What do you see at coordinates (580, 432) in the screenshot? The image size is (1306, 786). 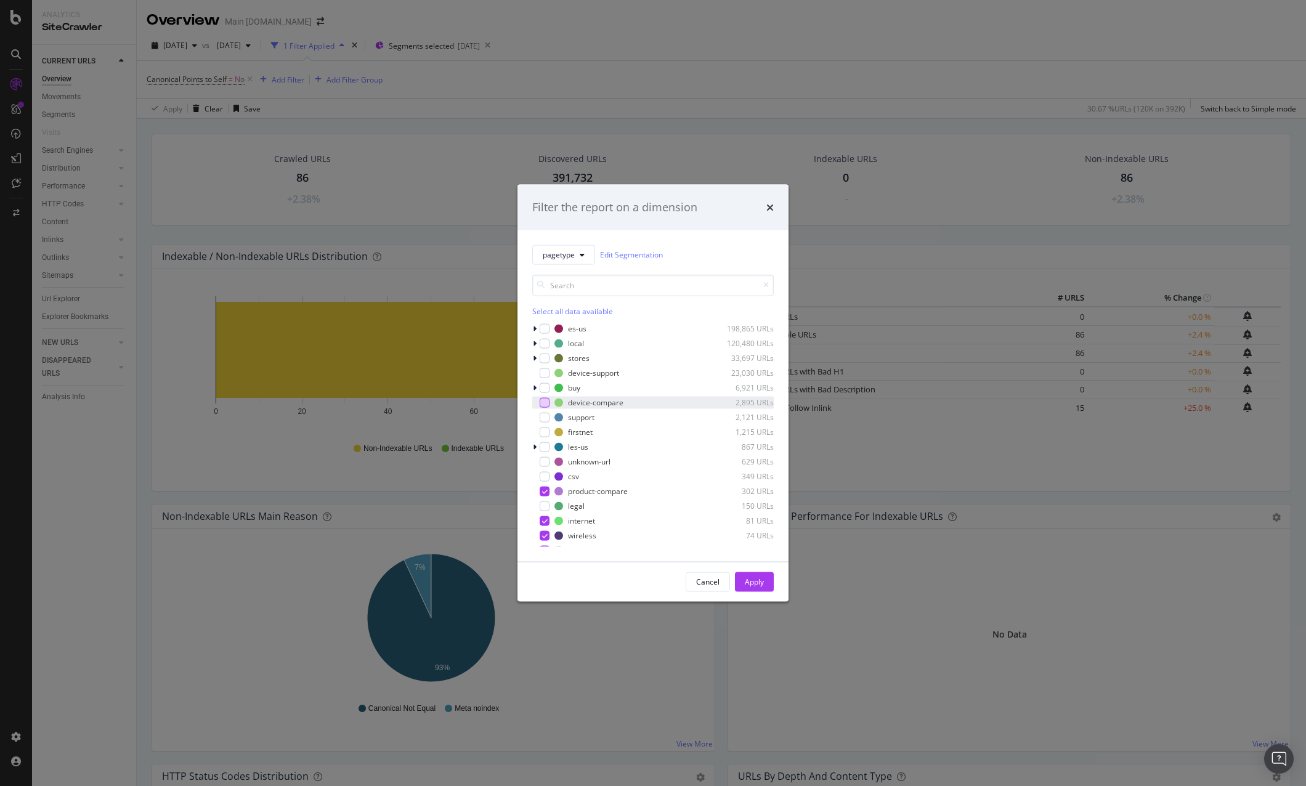 I see `div: firstnet` at bounding box center [580, 432].